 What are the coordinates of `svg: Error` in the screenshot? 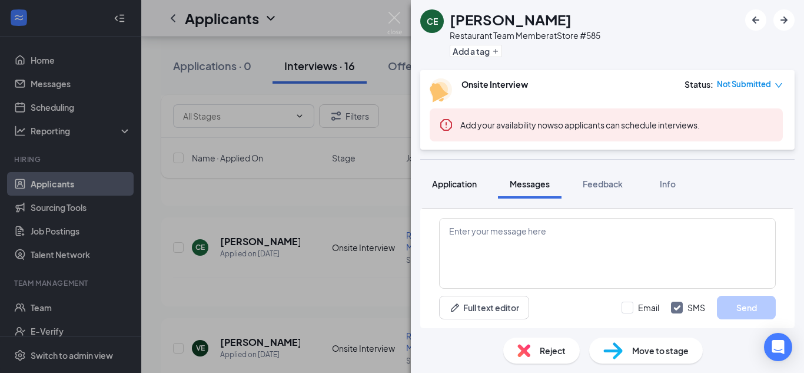 It's located at (446, 125).